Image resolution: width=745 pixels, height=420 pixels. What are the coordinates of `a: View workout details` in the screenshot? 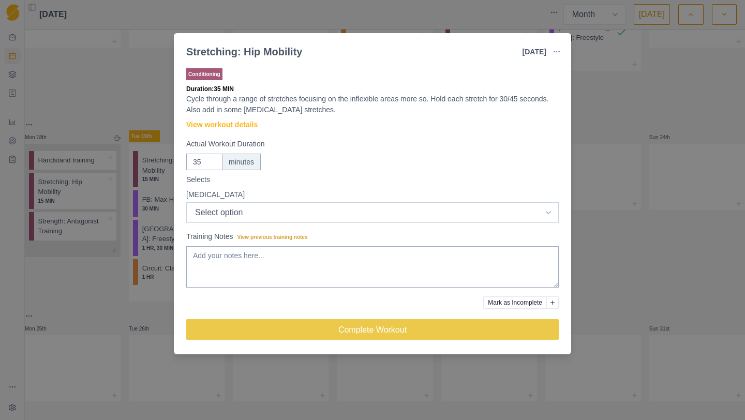 It's located at (222, 125).